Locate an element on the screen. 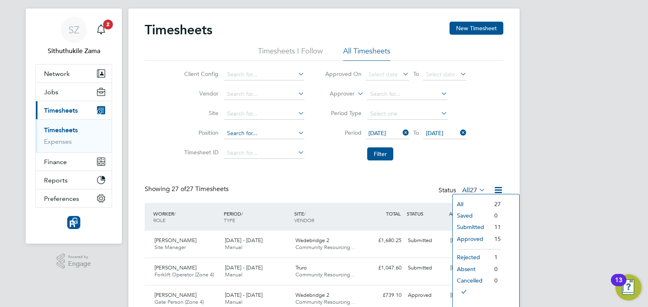 The width and height of the screenshot is (648, 307). label: All is located at coordinates (474, 190).